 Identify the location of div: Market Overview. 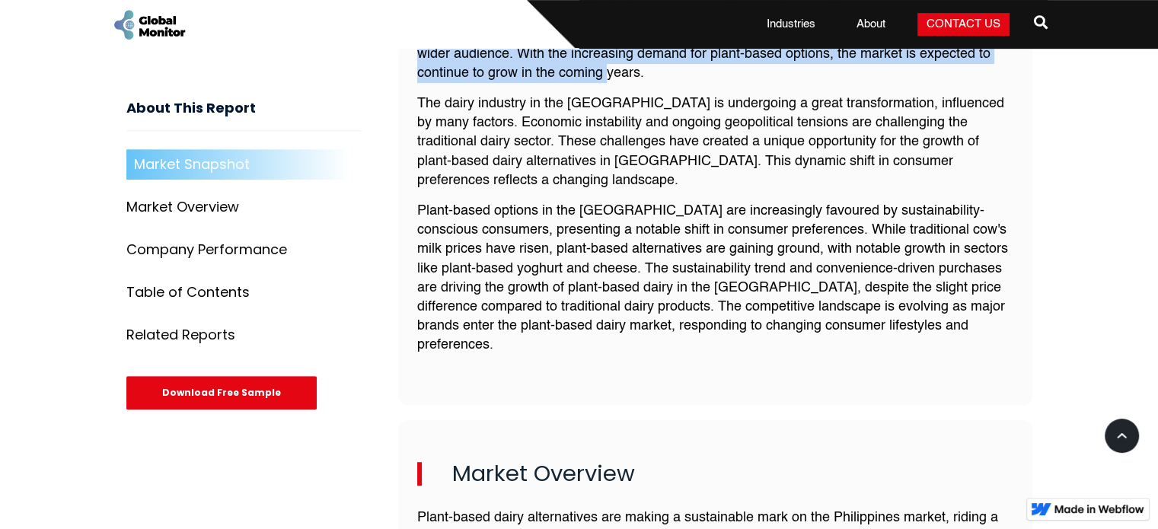
(183, 208).